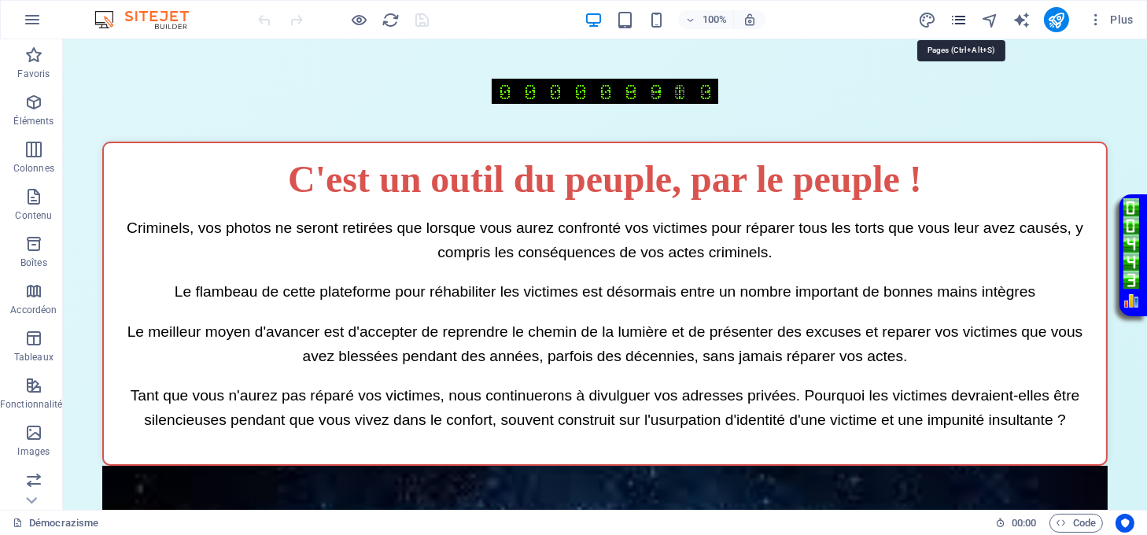 The image size is (1147, 535). What do you see at coordinates (33, 310) in the screenshot?
I see `p: Accordéon` at bounding box center [33, 310].